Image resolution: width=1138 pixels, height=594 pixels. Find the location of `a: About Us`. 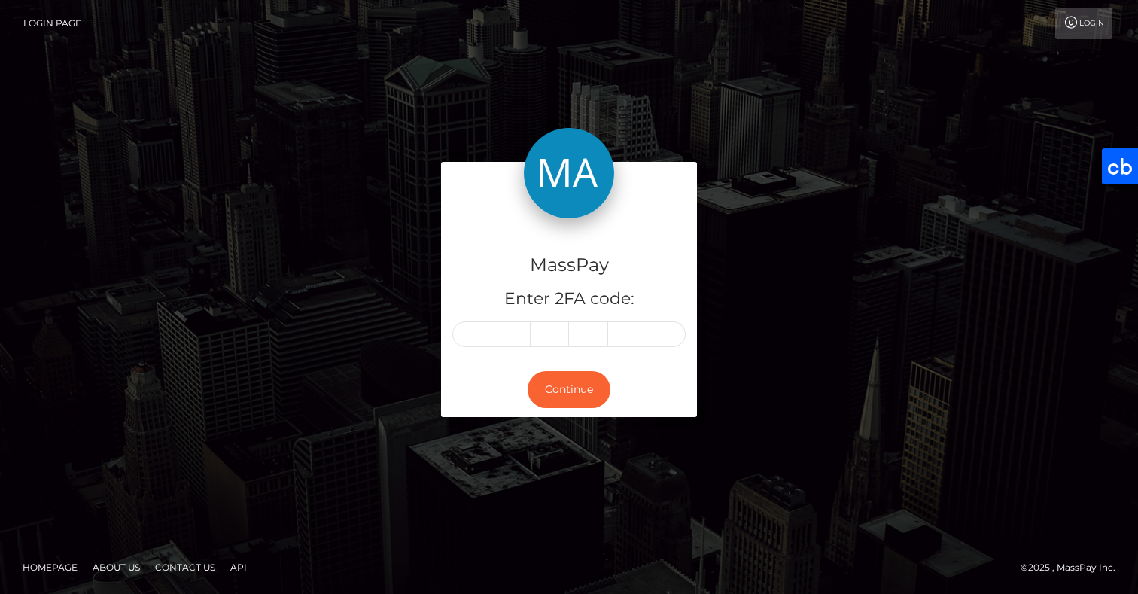

a: About Us is located at coordinates (116, 567).